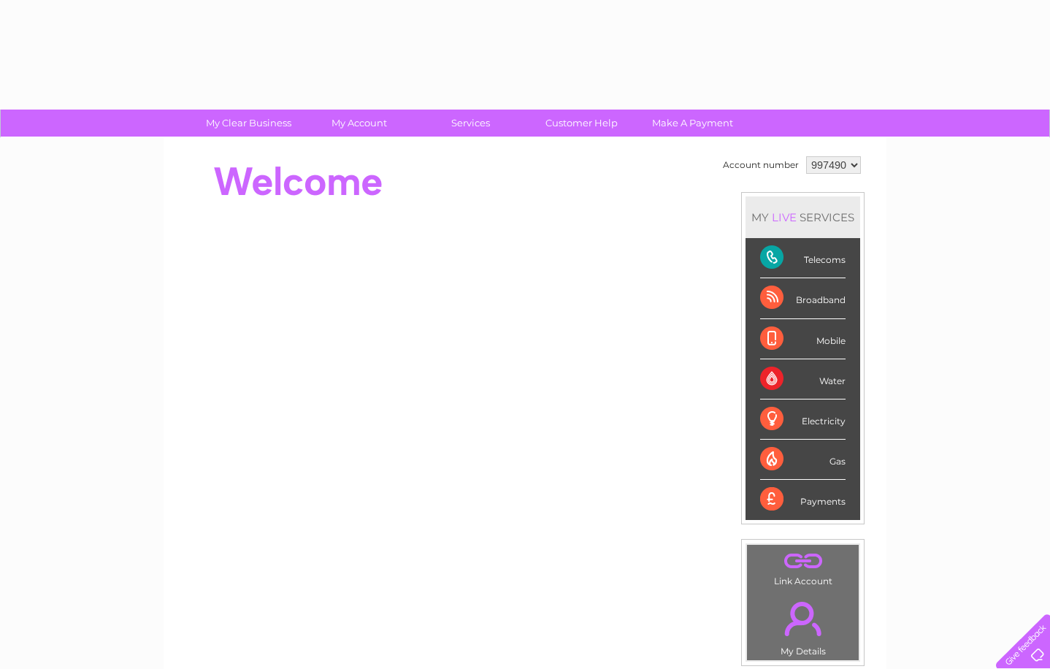 This screenshot has width=1050, height=669. I want to click on div: LIVE, so click(784, 217).